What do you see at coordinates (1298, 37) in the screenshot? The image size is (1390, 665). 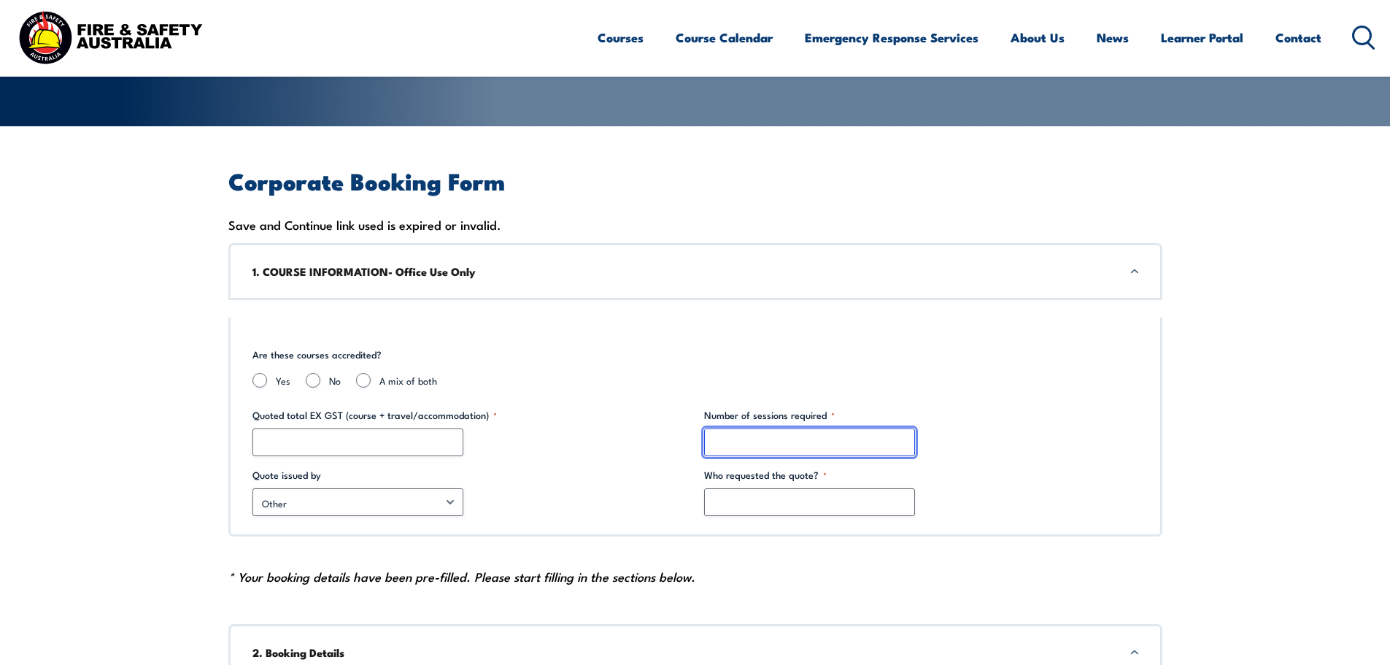 I see `a: Contact` at bounding box center [1298, 37].